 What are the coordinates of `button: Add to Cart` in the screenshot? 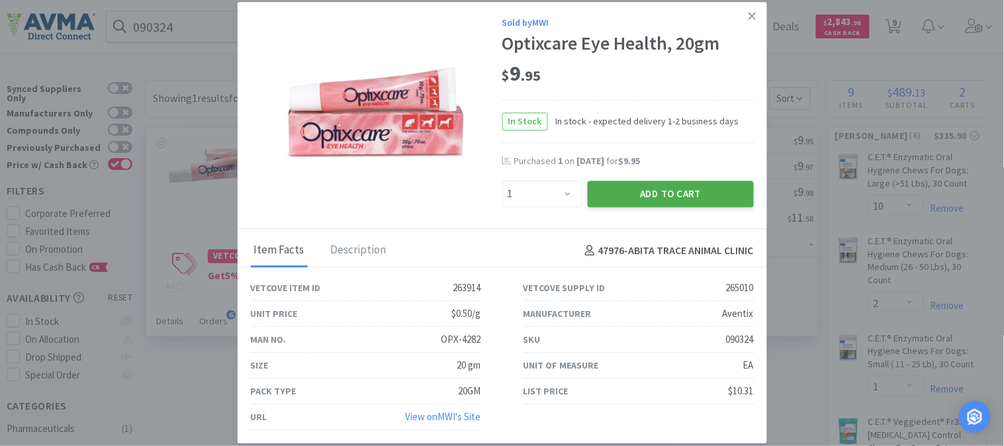 It's located at (671, 194).